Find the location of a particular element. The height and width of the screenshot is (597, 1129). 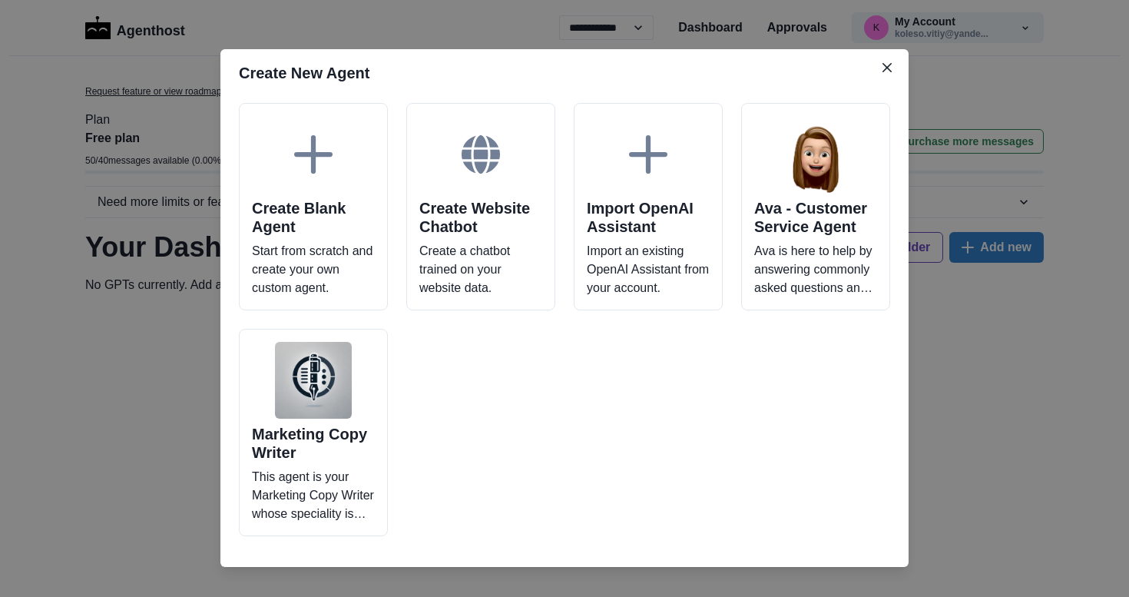

img: Marketing Copy Writer is located at coordinates (313, 380).